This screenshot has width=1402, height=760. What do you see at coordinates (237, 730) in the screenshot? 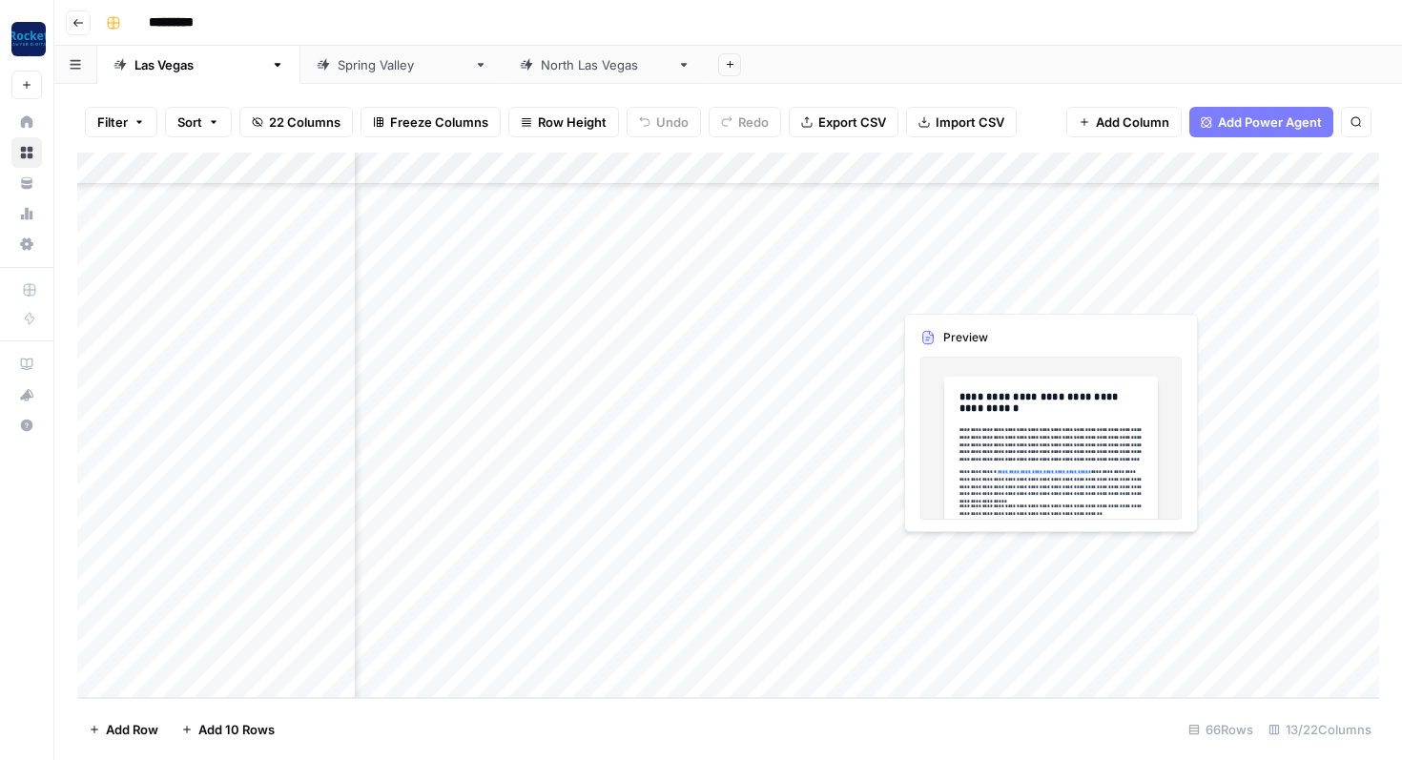
I see `span: Add 10 Rows` at bounding box center [237, 730].